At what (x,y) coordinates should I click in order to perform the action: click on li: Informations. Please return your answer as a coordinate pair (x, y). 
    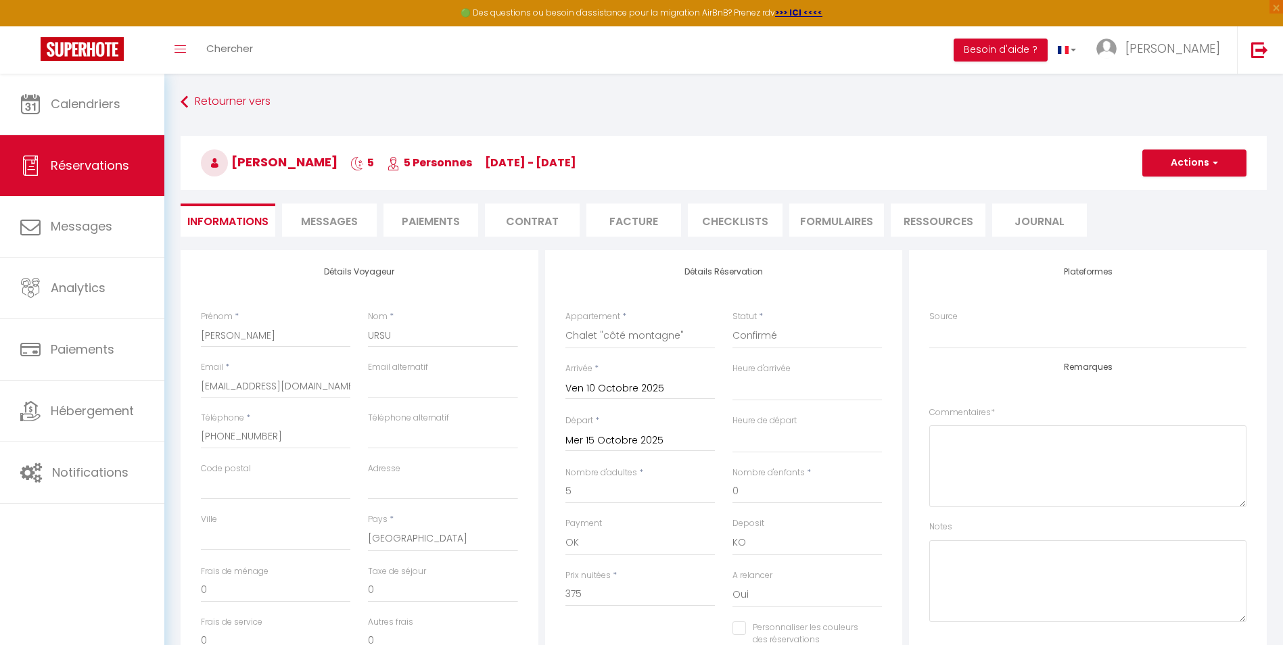
    Looking at the image, I should click on (228, 220).